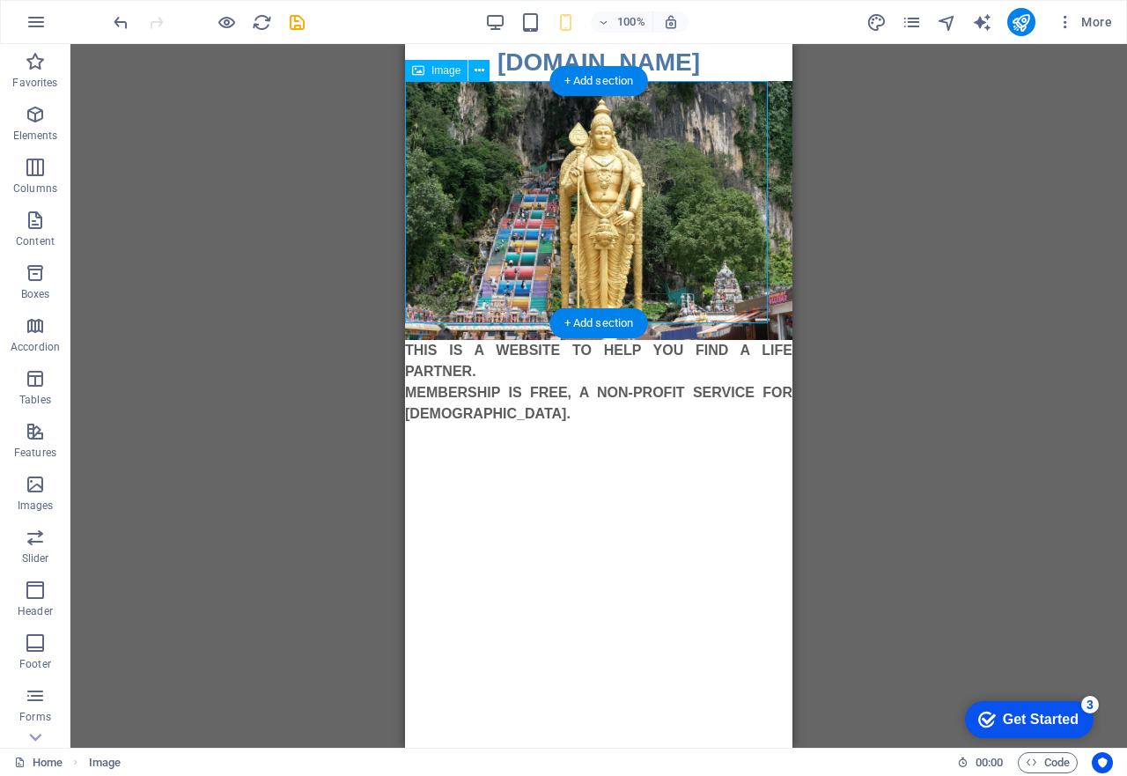  Describe the element at coordinates (261, 22) in the screenshot. I see `button: reload` at that location.